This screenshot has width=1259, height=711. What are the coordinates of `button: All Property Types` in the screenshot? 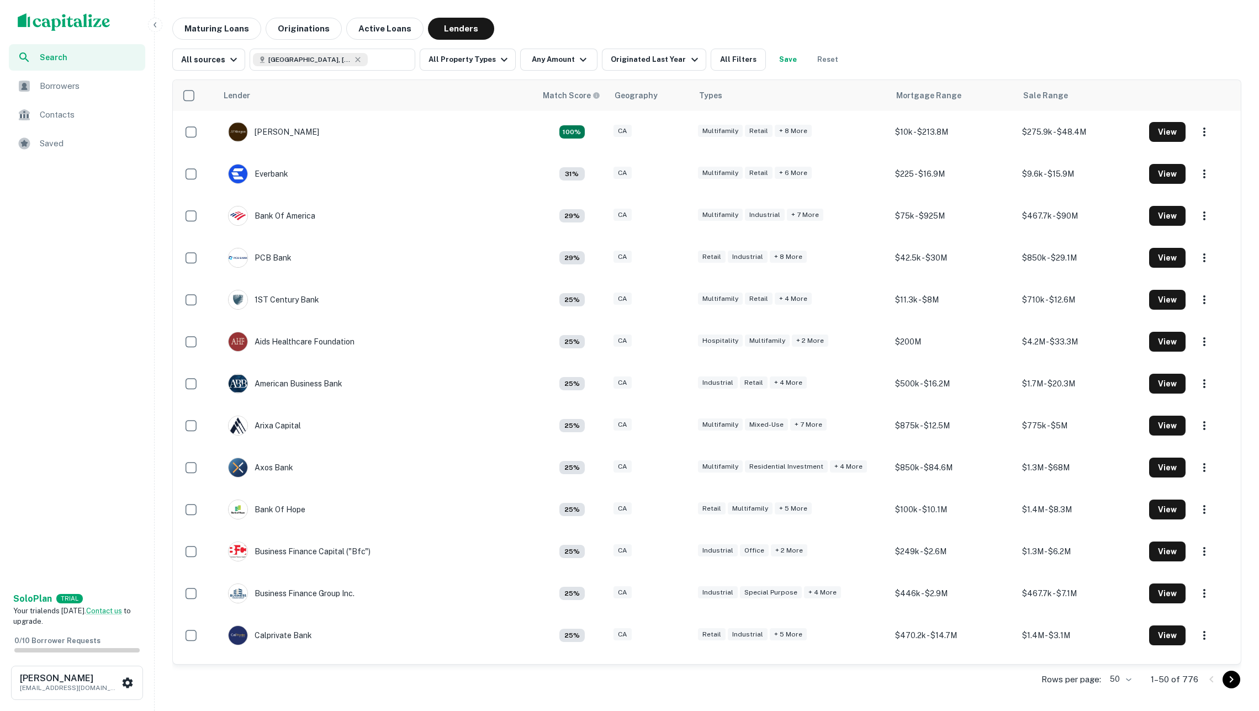 It's located at (468, 60).